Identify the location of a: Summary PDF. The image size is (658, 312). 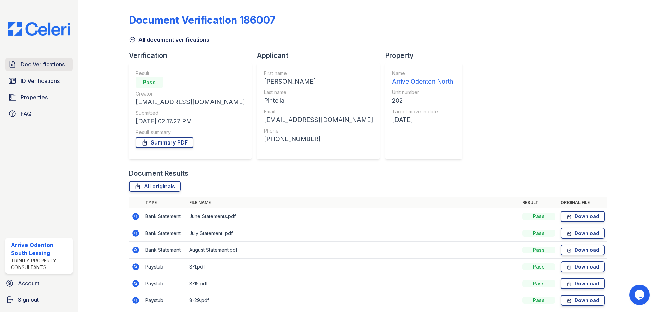
(165, 143).